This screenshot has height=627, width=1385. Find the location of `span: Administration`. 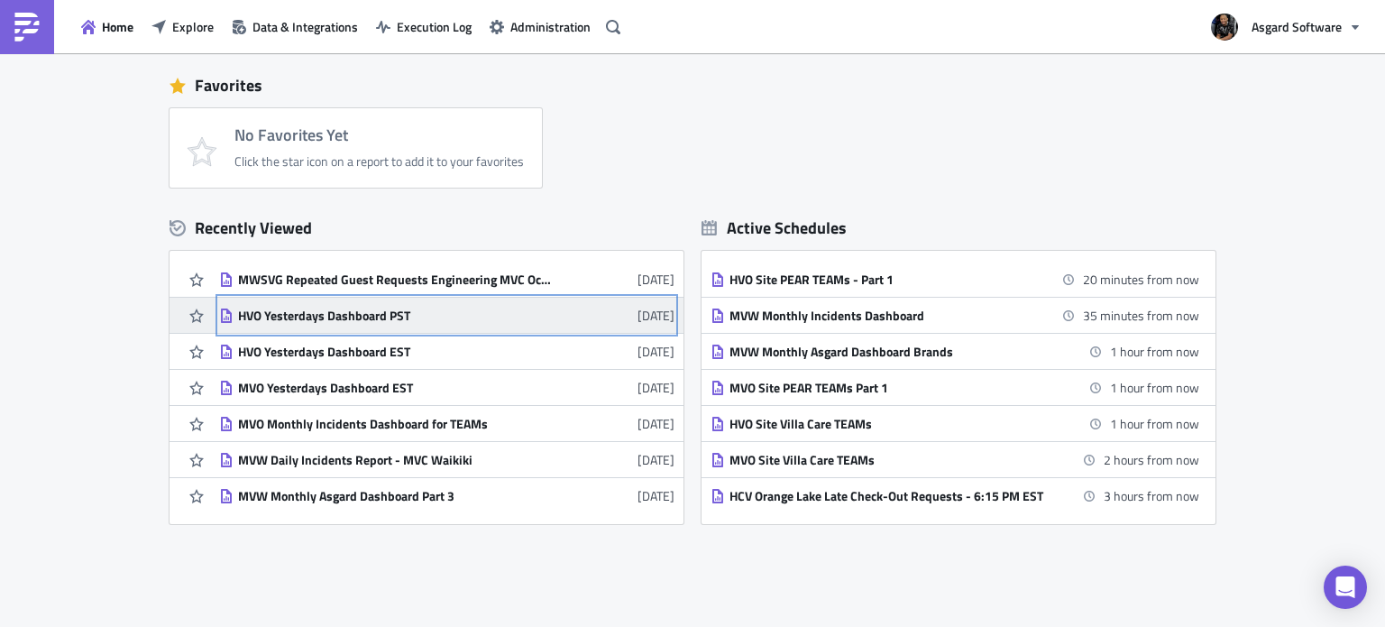

span: Administration is located at coordinates (550, 26).